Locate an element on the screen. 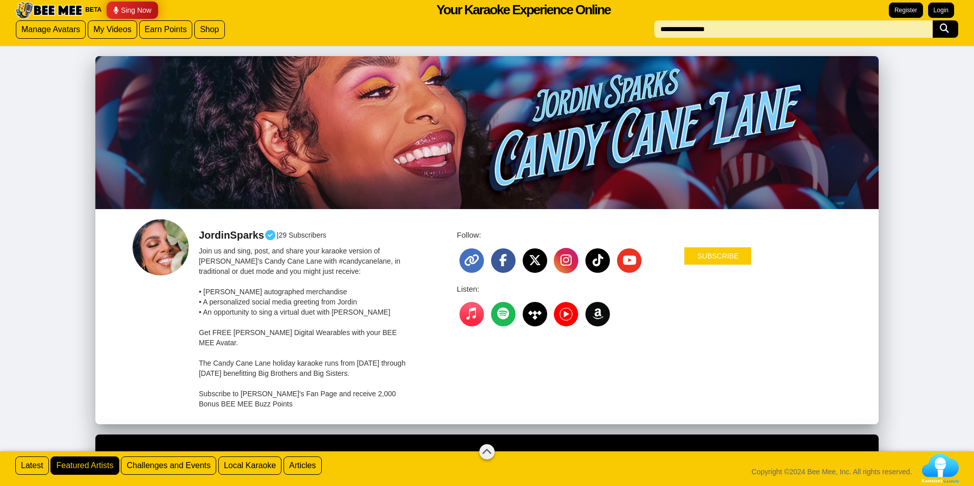 Image resolution: width=974 pixels, height=486 pixels. a: Login is located at coordinates (941, 10).